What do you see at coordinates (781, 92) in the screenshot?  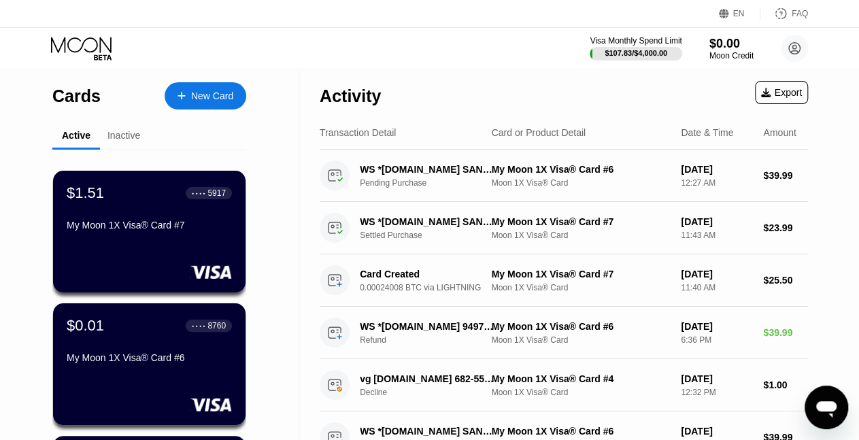 I see `div: Export` at bounding box center [781, 92].